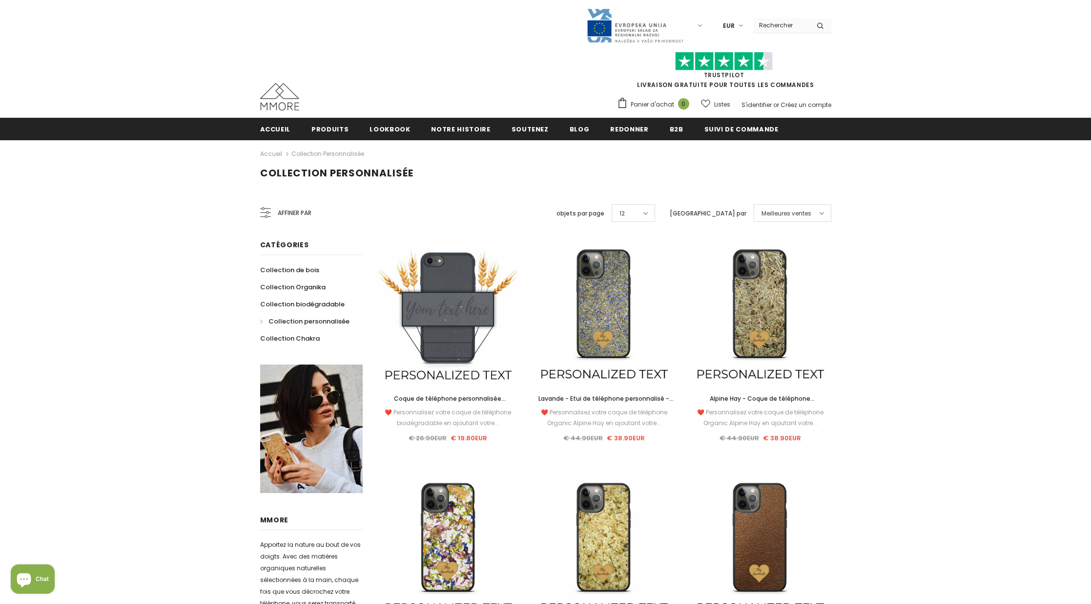 The image size is (1091, 604). I want to click on a: Lookbook, so click(390, 128).